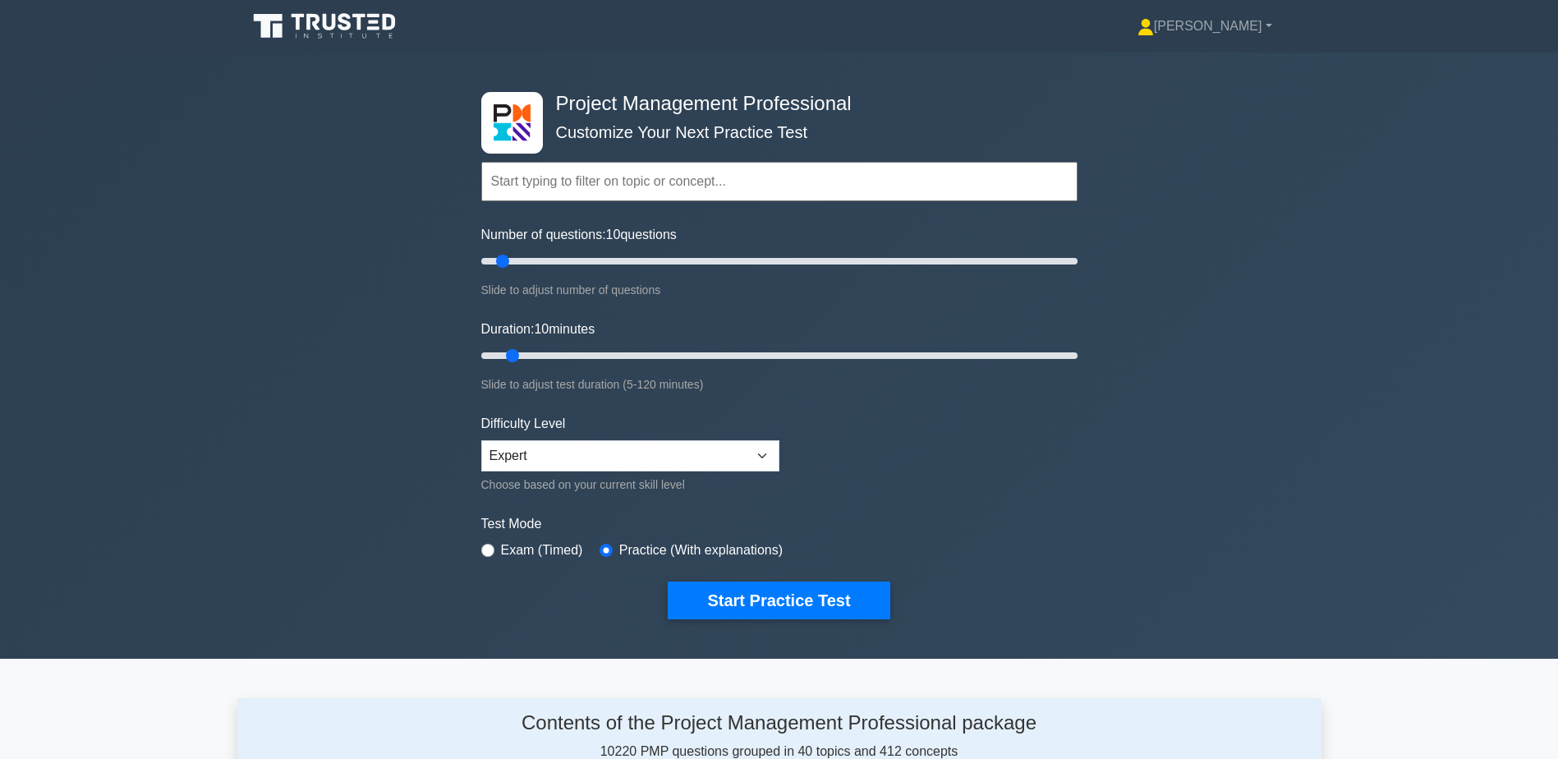  What do you see at coordinates (630, 485) in the screenshot?
I see `div: Choose based on your current skill level` at bounding box center [630, 485].